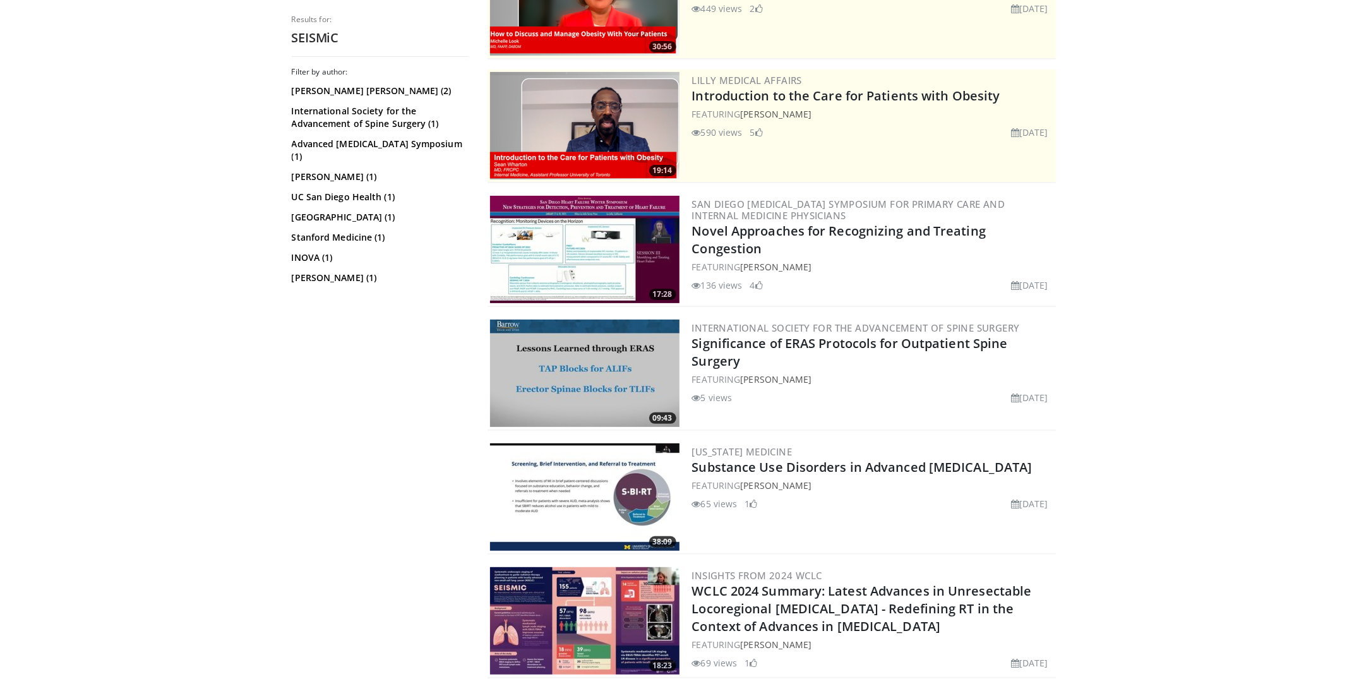 This screenshot has height=679, width=1347. I want to click on a: 17:28, so click(585, 249).